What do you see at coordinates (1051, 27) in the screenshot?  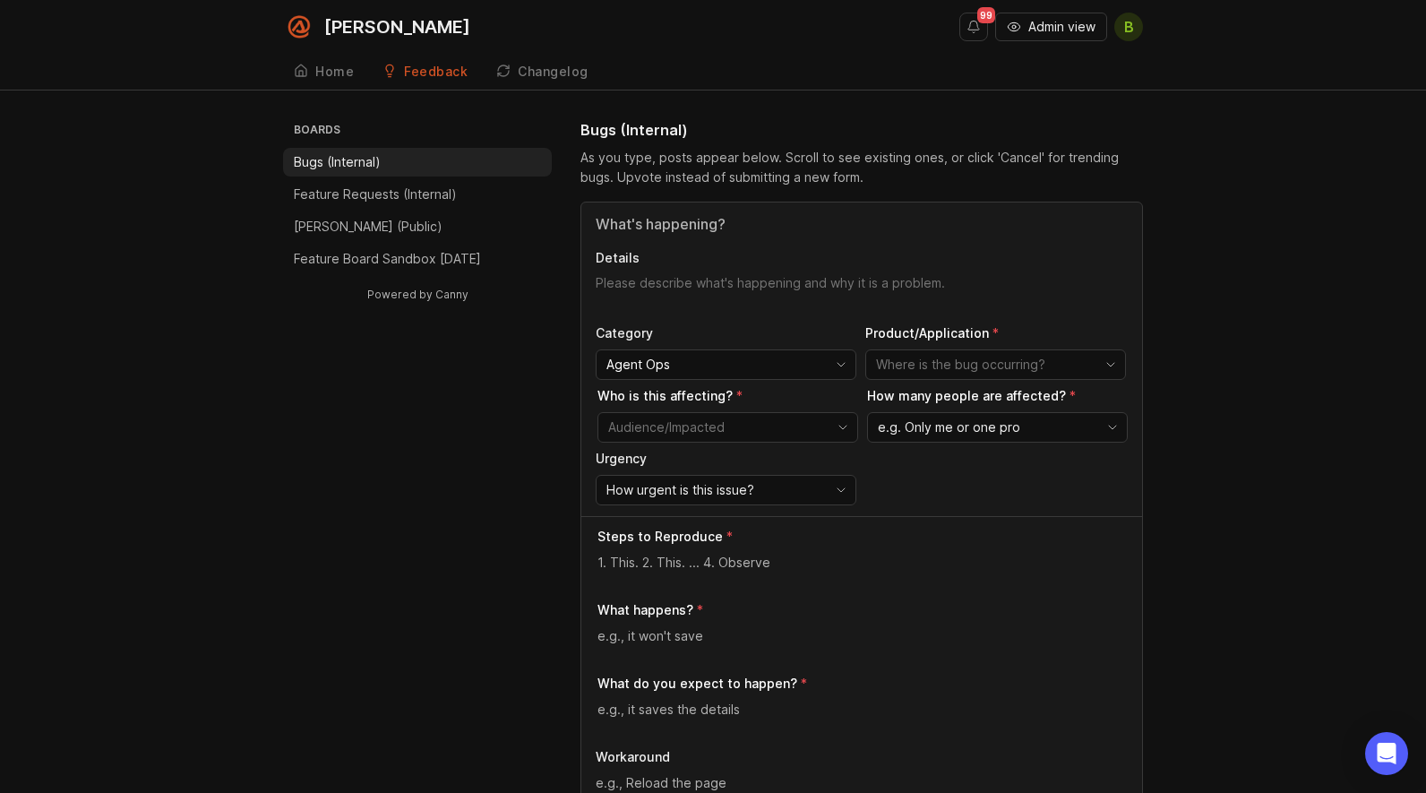 I see `button: Admin view` at bounding box center [1051, 27].